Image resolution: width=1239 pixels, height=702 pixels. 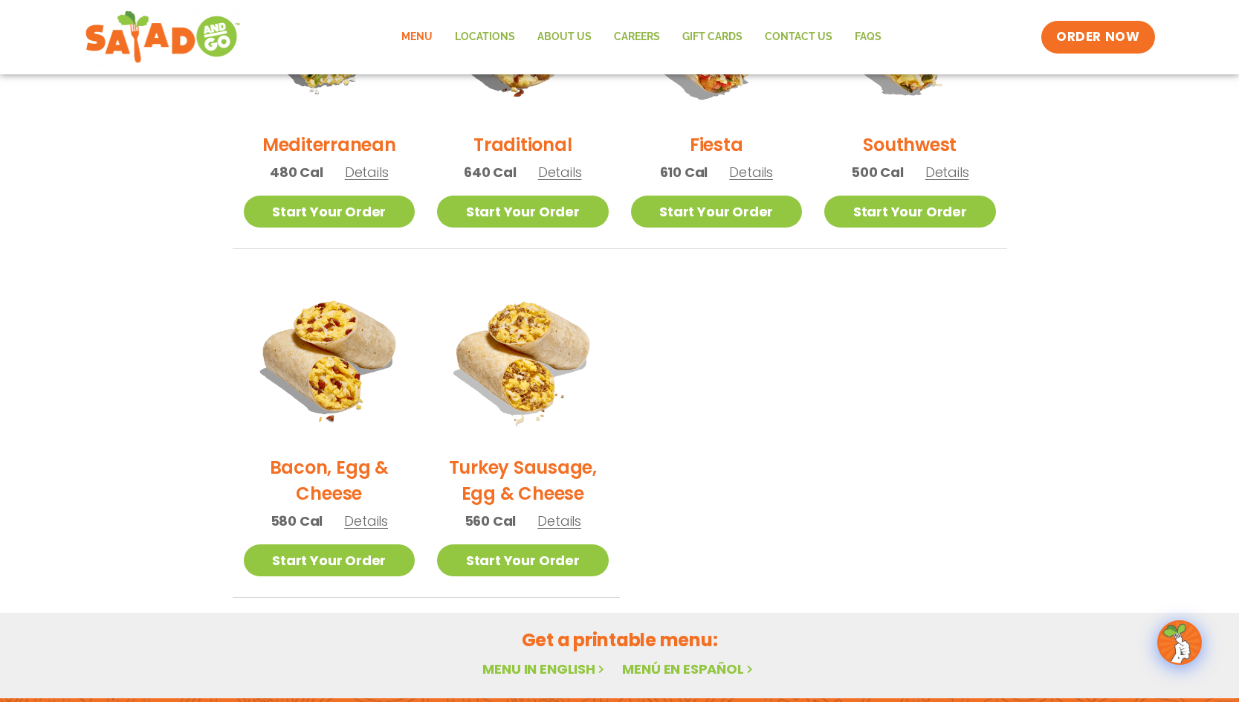 What do you see at coordinates (523, 357) in the screenshot?
I see `img: Product photo for Turkey Sausage, Egg & Cheese` at bounding box center [523, 357].